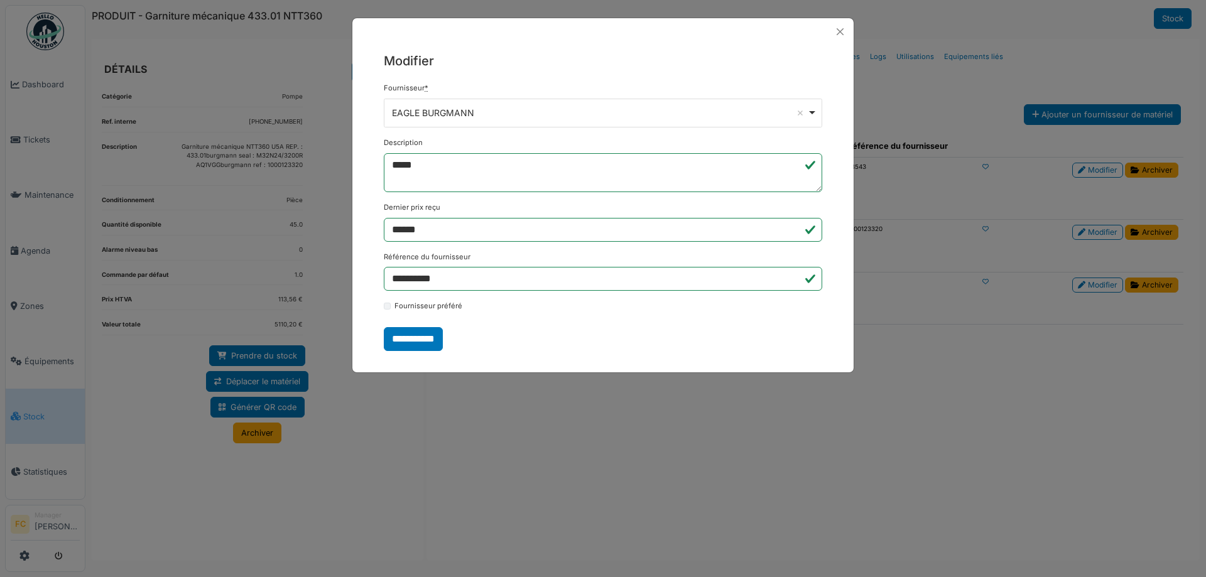  I want to click on label: Fournisseur, so click(406, 88).